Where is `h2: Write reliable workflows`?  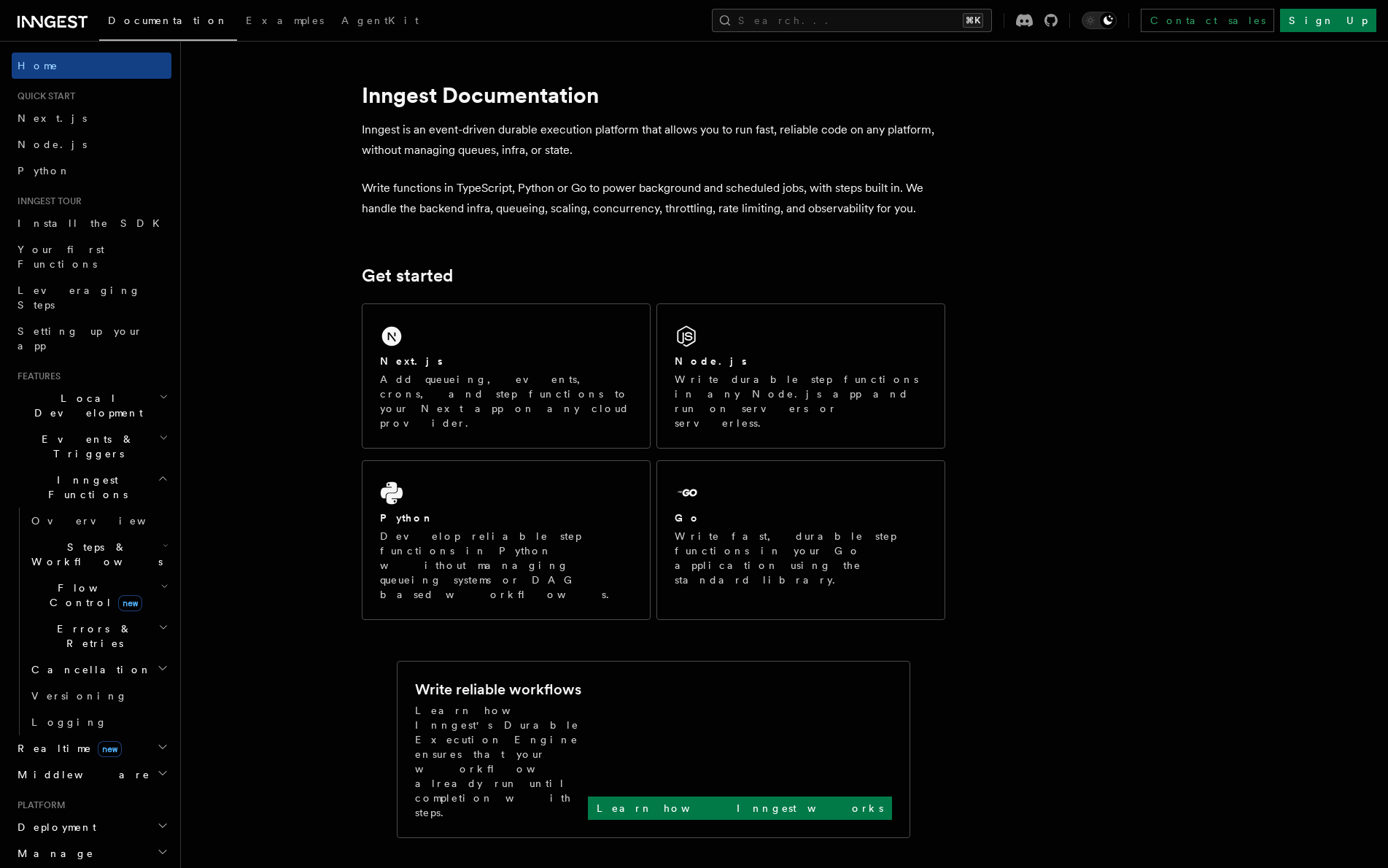 h2: Write reliable workflows is located at coordinates (498, 689).